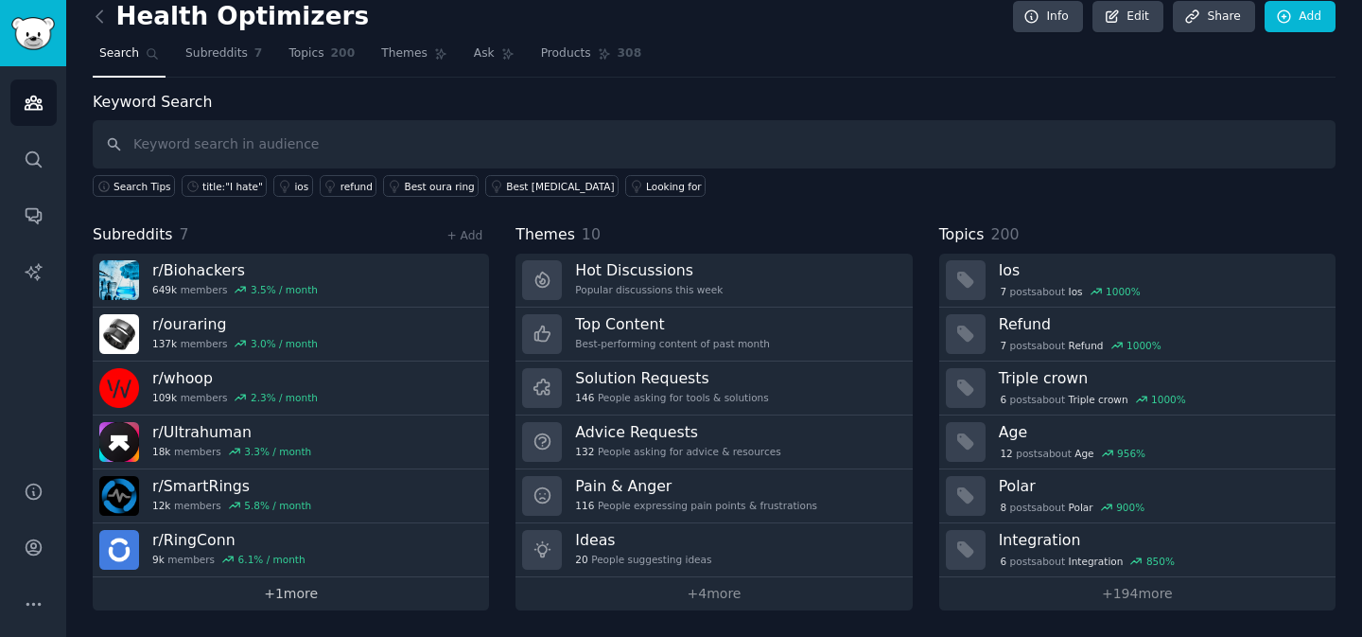 The image size is (1362, 637). I want to click on span: 8, so click(1003, 507).